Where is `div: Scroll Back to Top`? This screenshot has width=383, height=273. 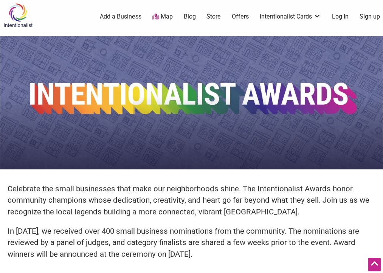
div: Scroll Back to Top is located at coordinates (374, 264).